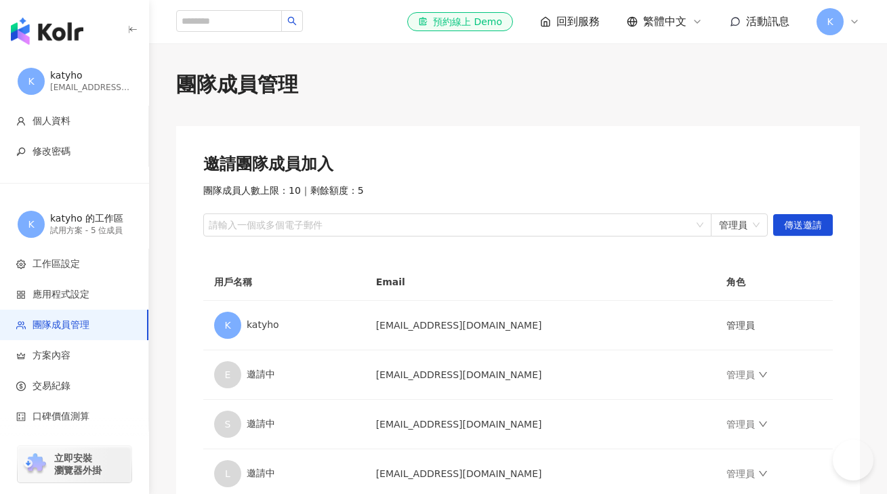  What do you see at coordinates (803, 226) in the screenshot?
I see `span: 傳送邀請` at bounding box center [803, 226].